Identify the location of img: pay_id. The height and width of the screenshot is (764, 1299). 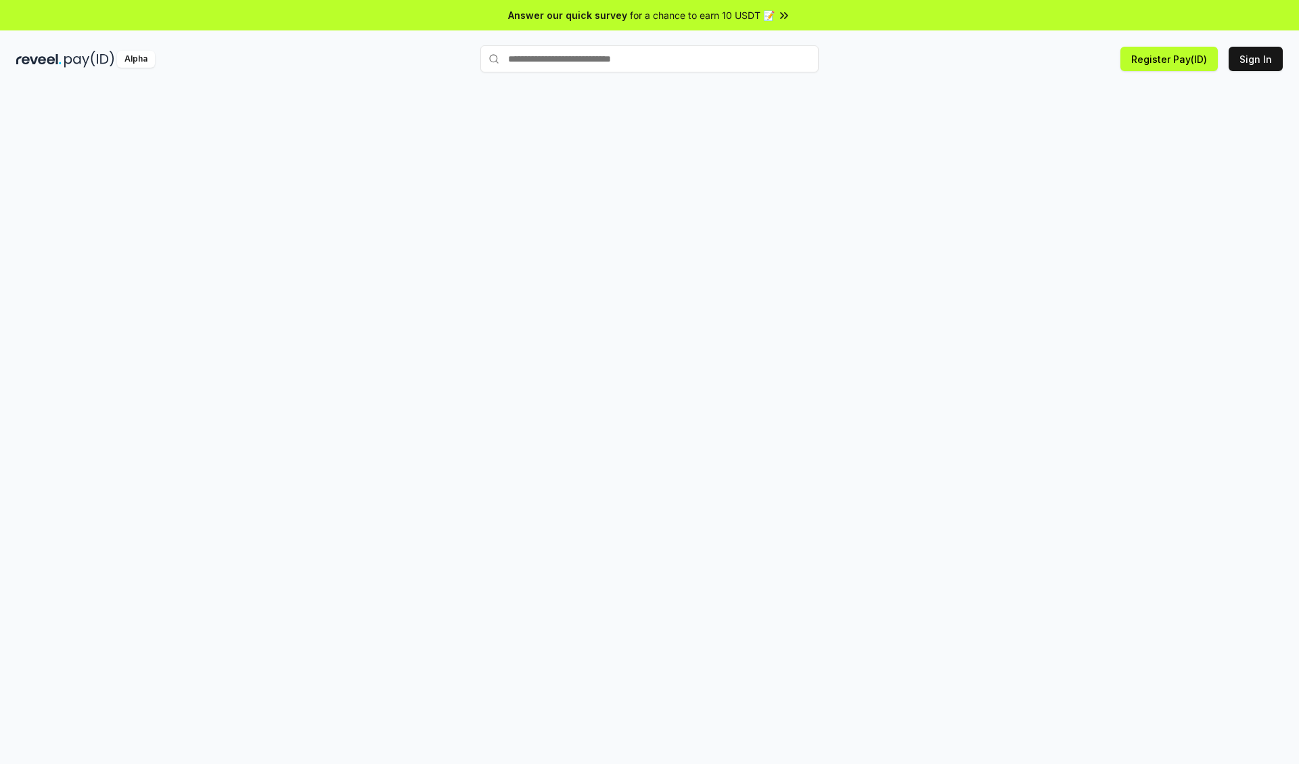
(89, 59).